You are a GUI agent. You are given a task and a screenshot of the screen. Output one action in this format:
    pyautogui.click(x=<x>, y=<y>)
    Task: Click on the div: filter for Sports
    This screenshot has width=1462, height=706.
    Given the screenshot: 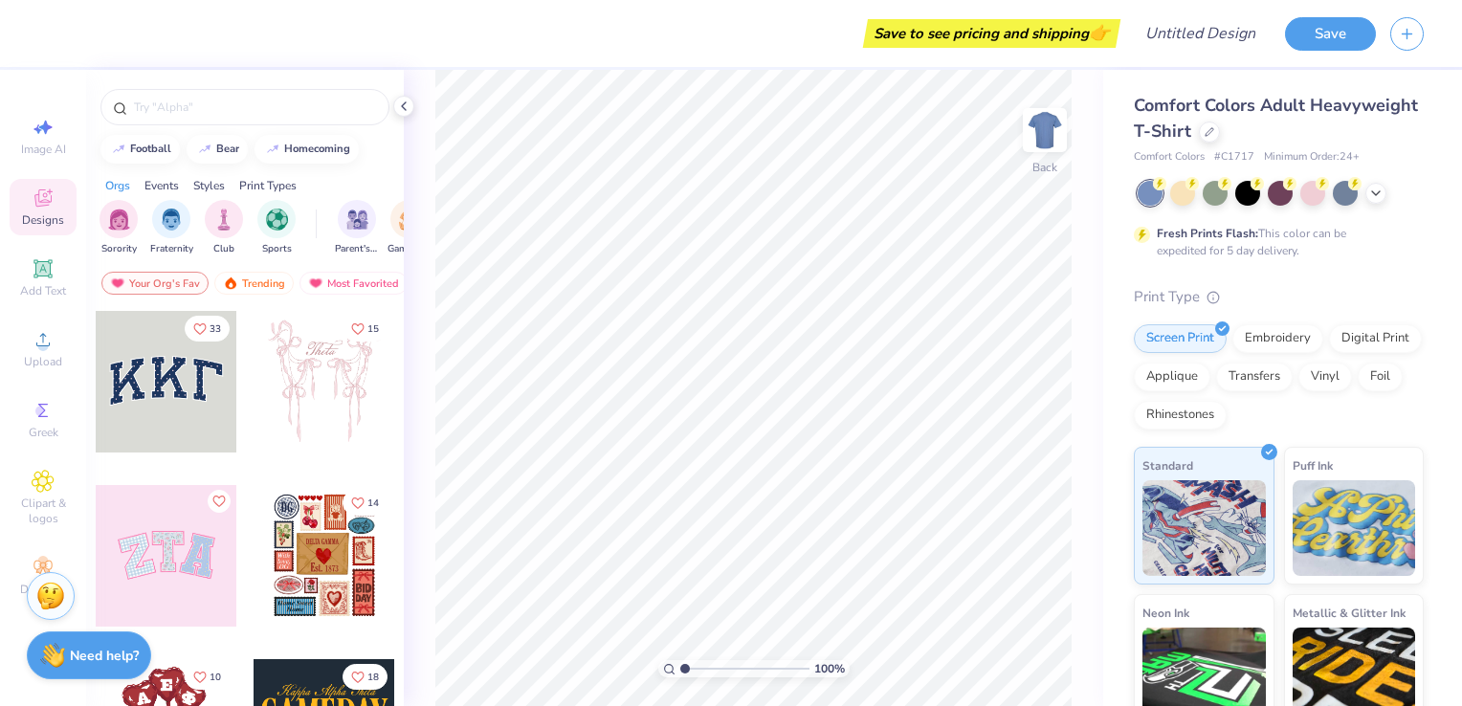 What is the action you would take?
    pyautogui.click(x=276, y=228)
    